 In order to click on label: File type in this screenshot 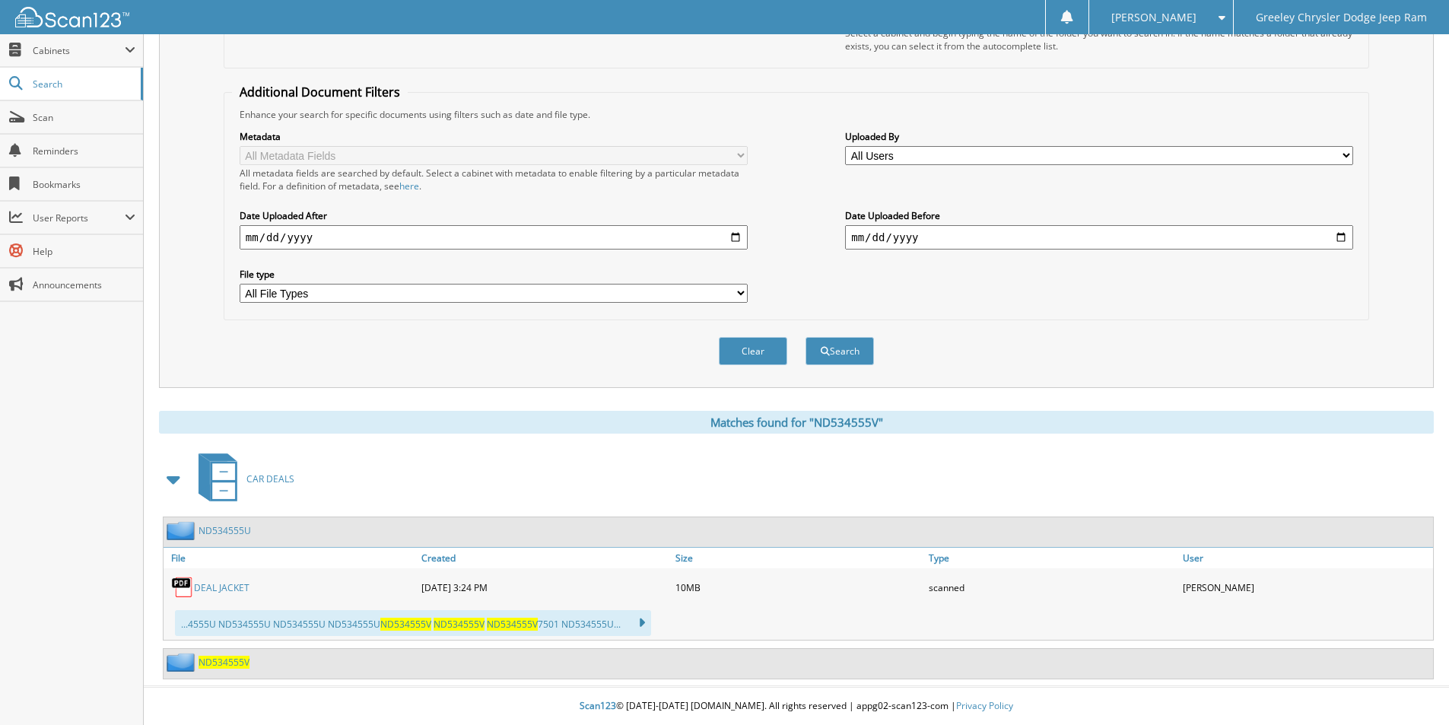, I will do `click(493, 274)`.